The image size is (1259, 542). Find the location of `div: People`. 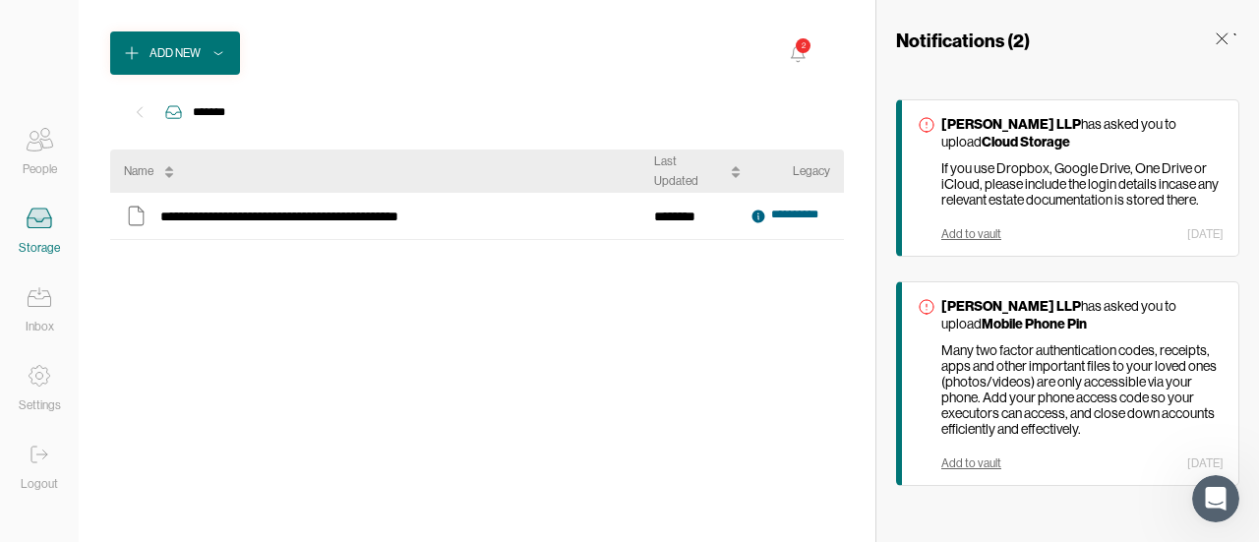

div: People is located at coordinates (39, 169).